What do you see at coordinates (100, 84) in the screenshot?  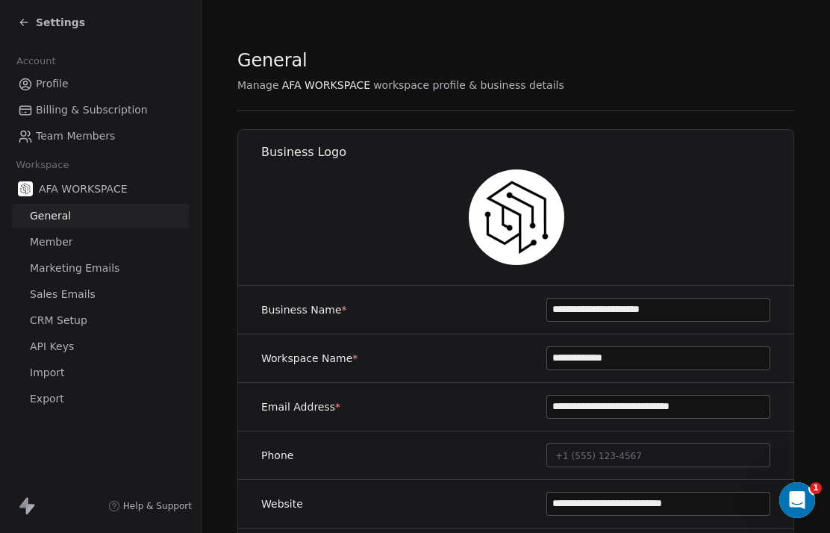 I see `a: Profile` at bounding box center [100, 84].